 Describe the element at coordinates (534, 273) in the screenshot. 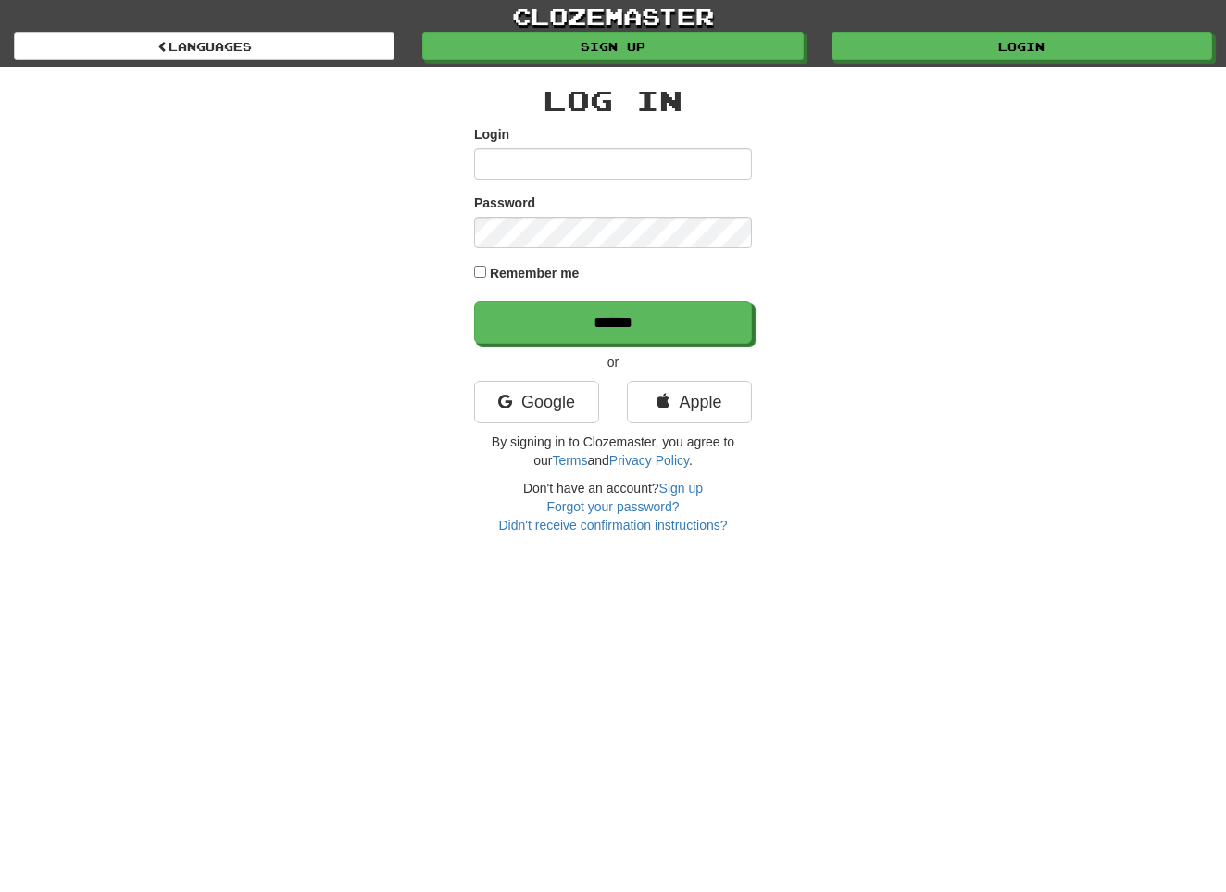

I see `label: Remember me` at that location.